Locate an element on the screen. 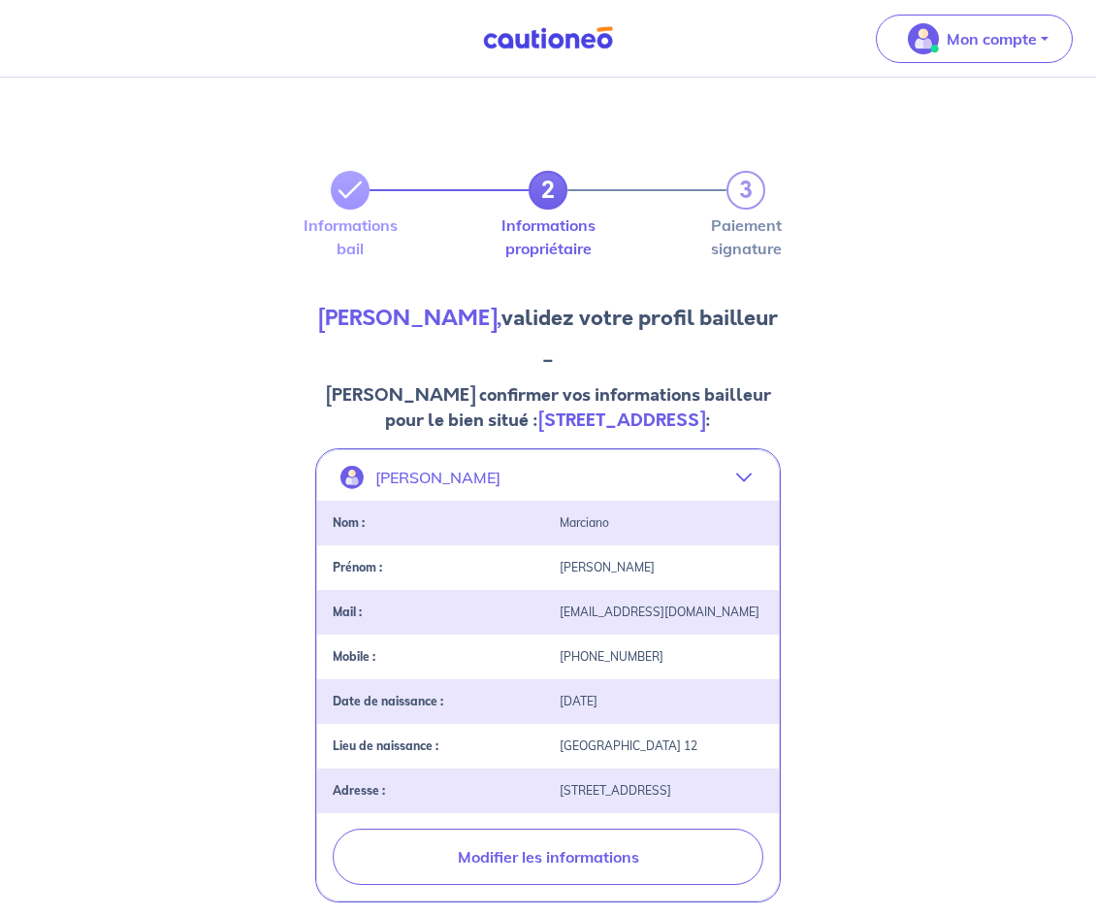 The width and height of the screenshot is (1096, 917). strong: Lieu de naissance : is located at coordinates (385, 745).